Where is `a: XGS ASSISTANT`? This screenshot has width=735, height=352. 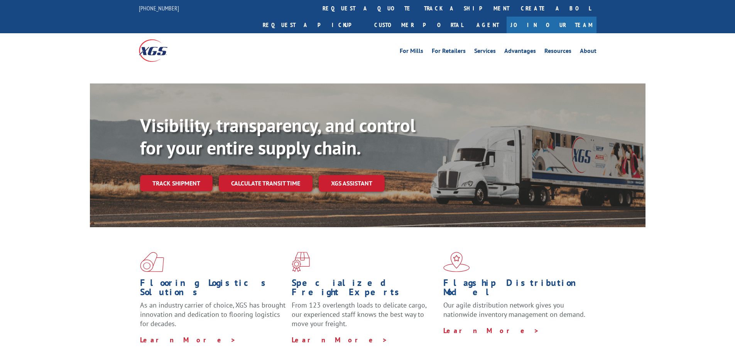 a: XGS ASSISTANT is located at coordinates (352, 183).